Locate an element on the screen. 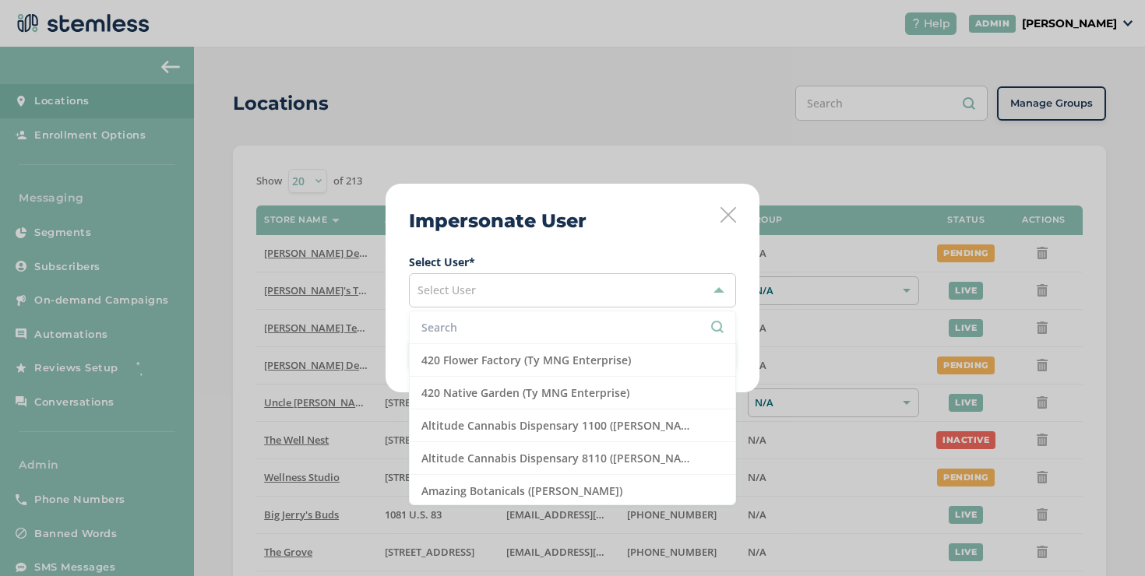  li: 420 Flower Factory (Ty MNG Enterprise) is located at coordinates (572, 360).